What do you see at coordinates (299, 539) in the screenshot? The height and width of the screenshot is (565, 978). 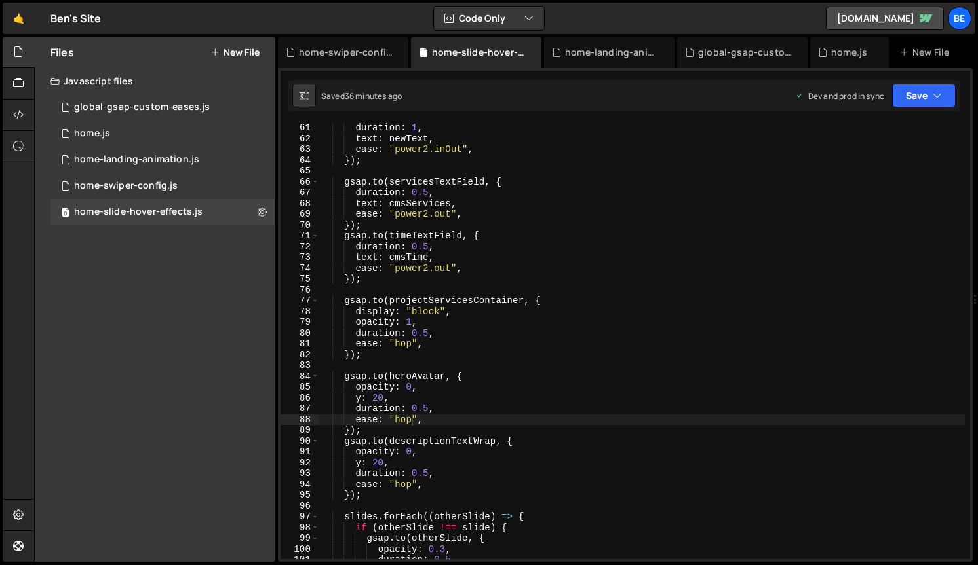 I see `div: 99` at bounding box center [299, 539].